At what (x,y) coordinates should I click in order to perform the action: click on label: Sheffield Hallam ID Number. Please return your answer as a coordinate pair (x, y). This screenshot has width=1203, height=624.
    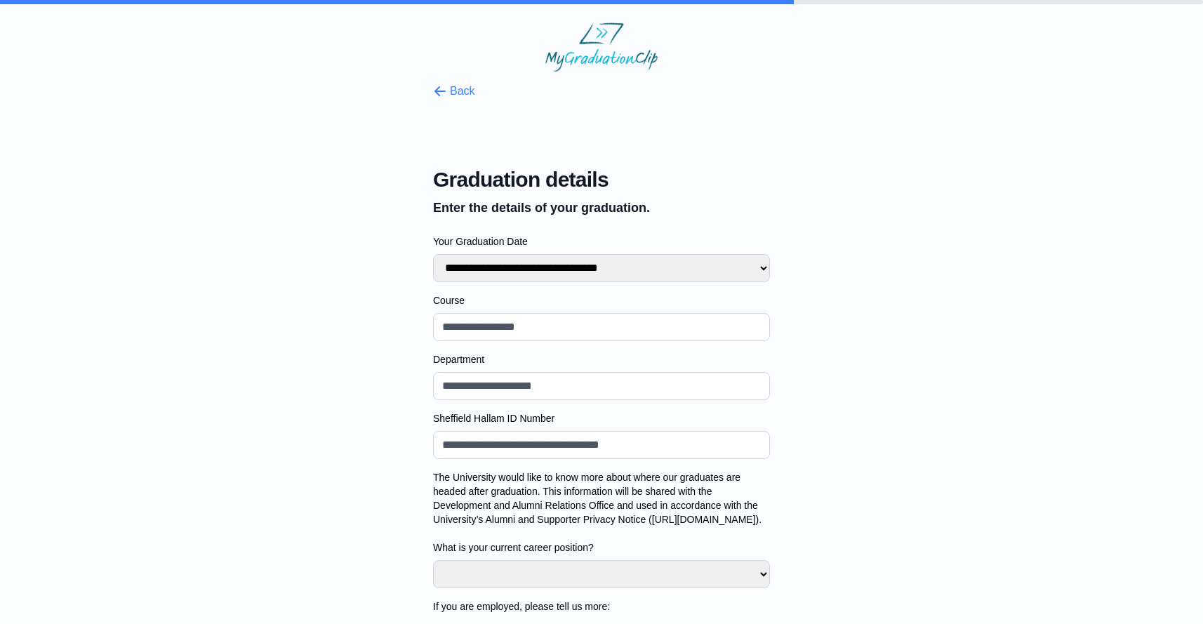
    Looking at the image, I should click on (601, 418).